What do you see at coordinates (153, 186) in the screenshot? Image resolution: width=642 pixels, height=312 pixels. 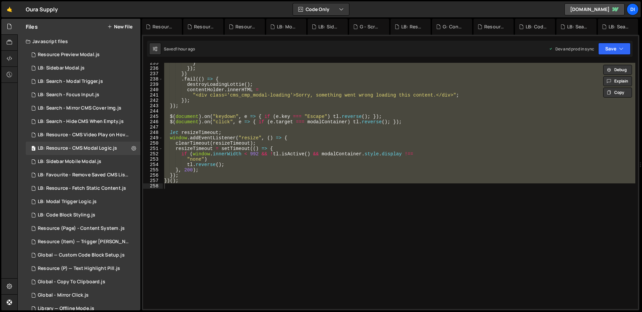 I see `div: 258` at bounding box center [153, 186].